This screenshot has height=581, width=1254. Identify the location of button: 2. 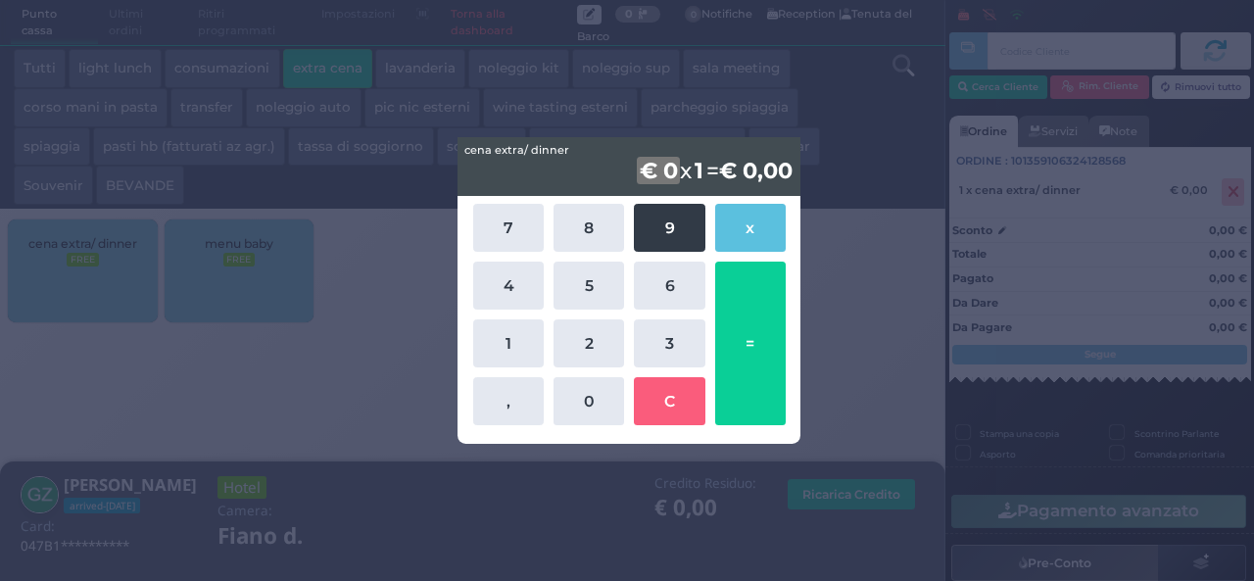
(589, 343).